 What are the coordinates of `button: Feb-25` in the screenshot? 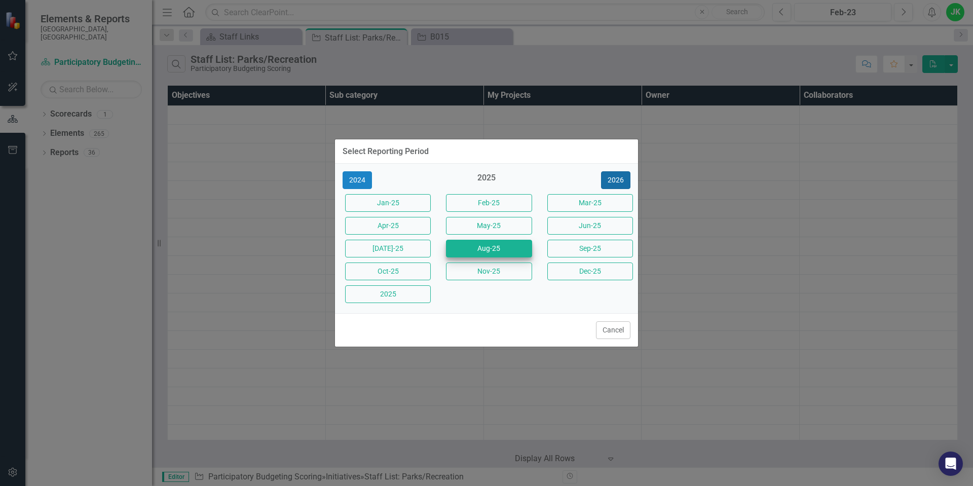 It's located at (488, 203).